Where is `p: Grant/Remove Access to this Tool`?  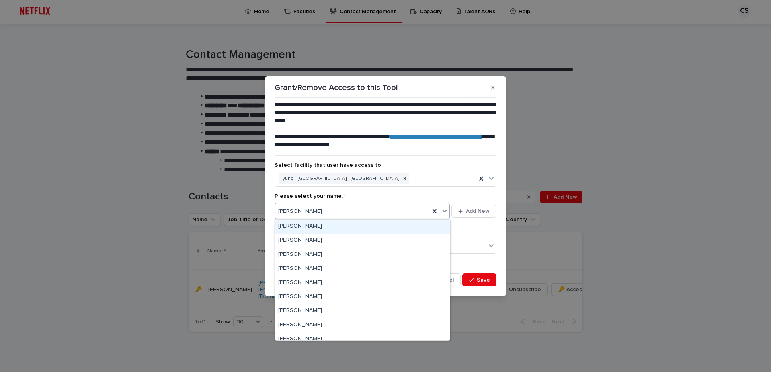 p: Grant/Remove Access to this Tool is located at coordinates (336, 88).